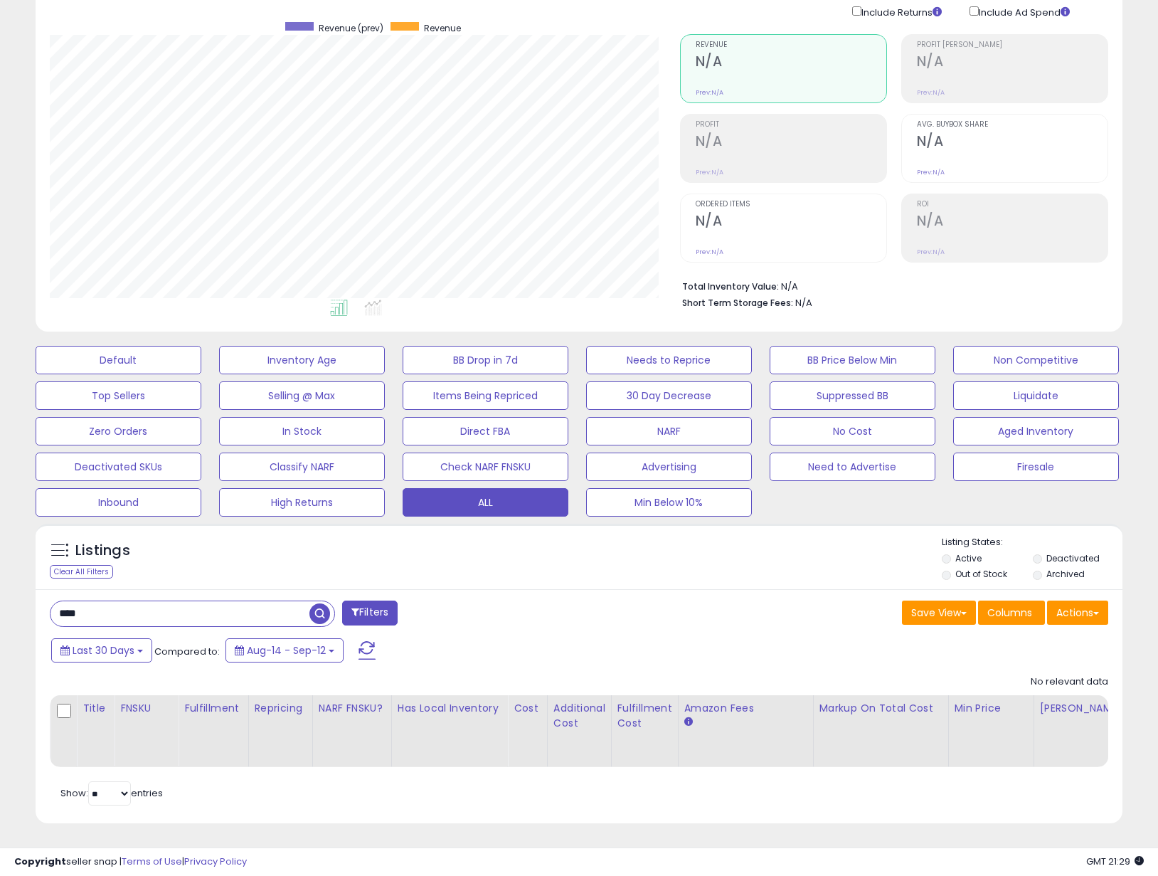 The height and width of the screenshot is (876, 1158). Describe the element at coordinates (485, 360) in the screenshot. I see `button: BB Drop in 7d` at that location.